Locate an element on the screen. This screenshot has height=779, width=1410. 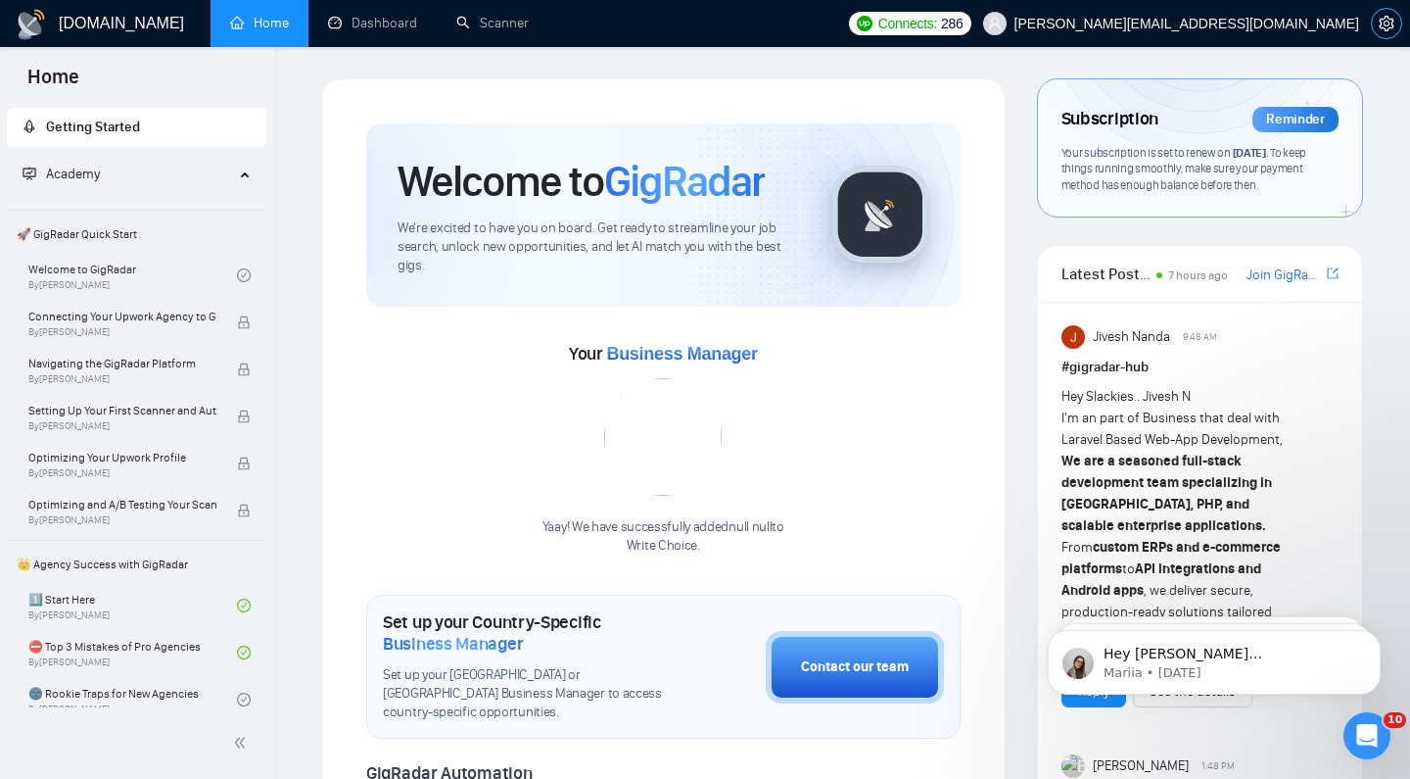
h1: # gigradar-hub is located at coordinates (1200, 367).